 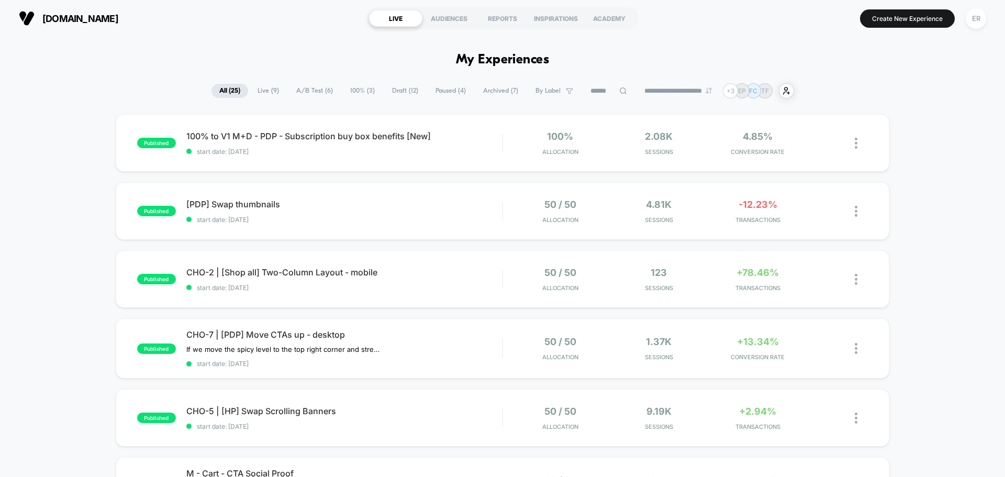 I want to click on div: AUDIENCES, so click(x=449, y=18).